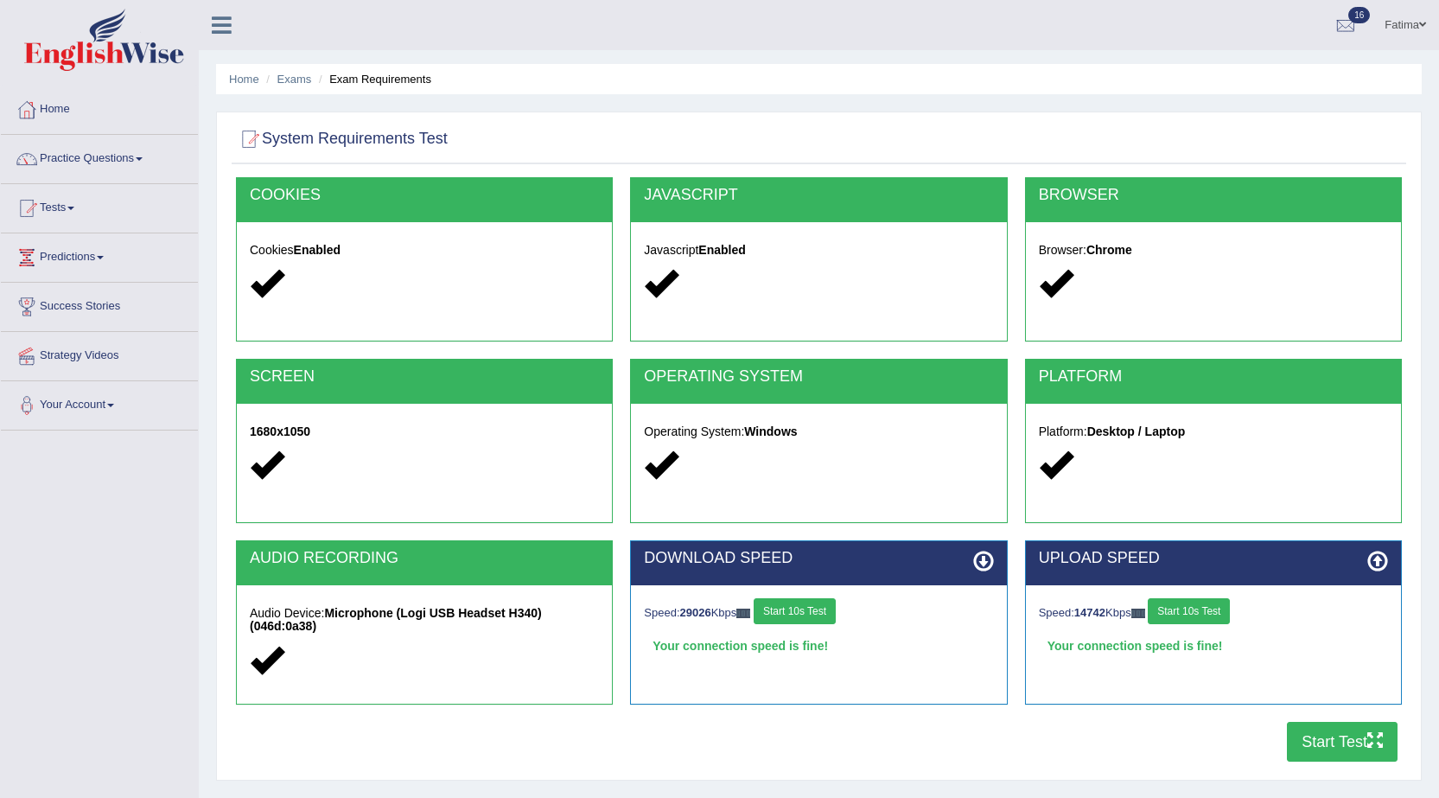 The height and width of the screenshot is (798, 1439). Describe the element at coordinates (372, 79) in the screenshot. I see `li: Exam Requirements` at that location.